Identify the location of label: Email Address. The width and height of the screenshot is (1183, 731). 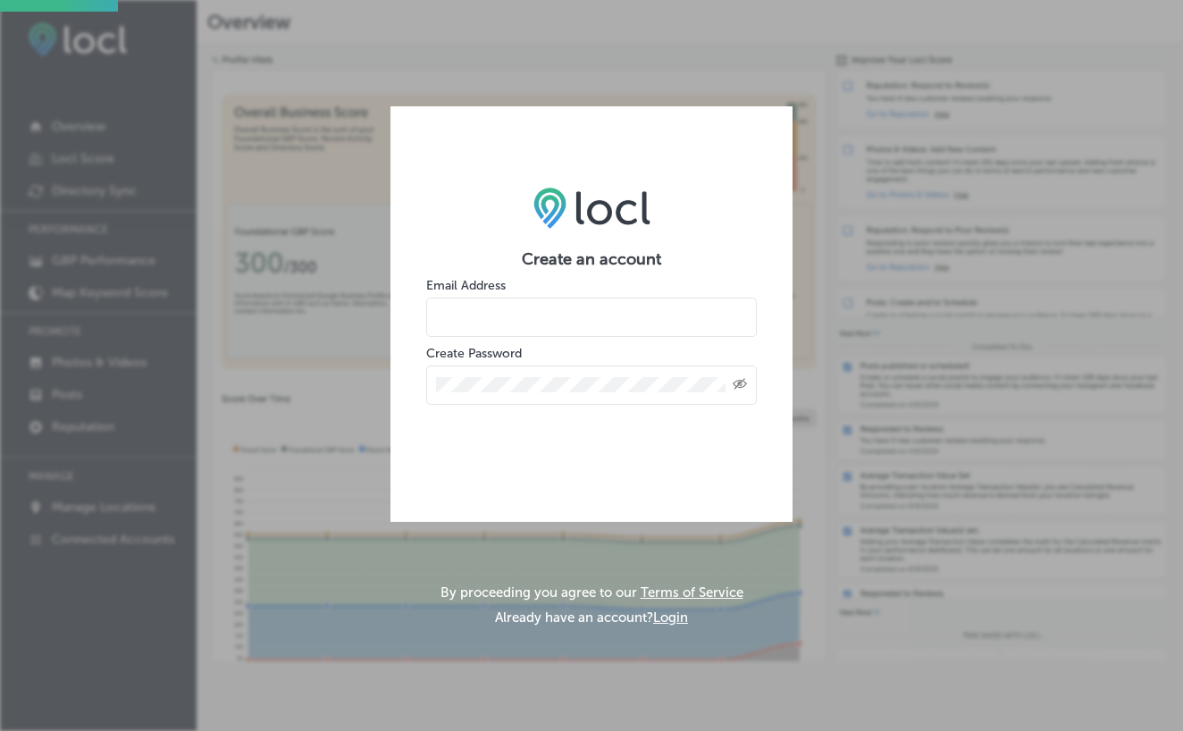
(466, 285).